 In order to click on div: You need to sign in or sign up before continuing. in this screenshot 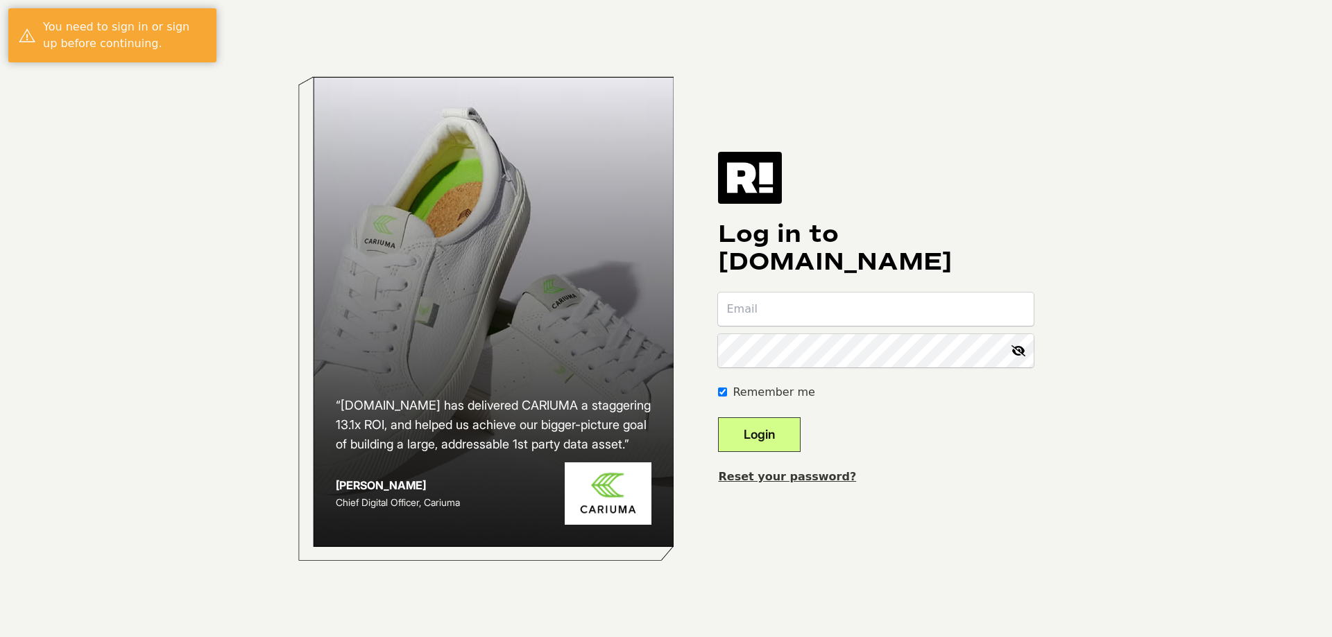, I will do `click(124, 35)`.